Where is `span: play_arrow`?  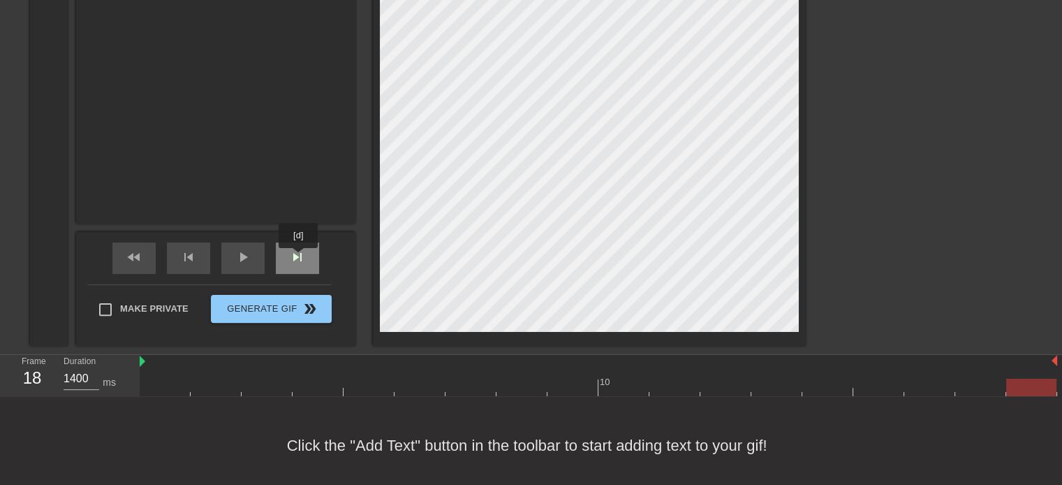 span: play_arrow is located at coordinates (243, 257).